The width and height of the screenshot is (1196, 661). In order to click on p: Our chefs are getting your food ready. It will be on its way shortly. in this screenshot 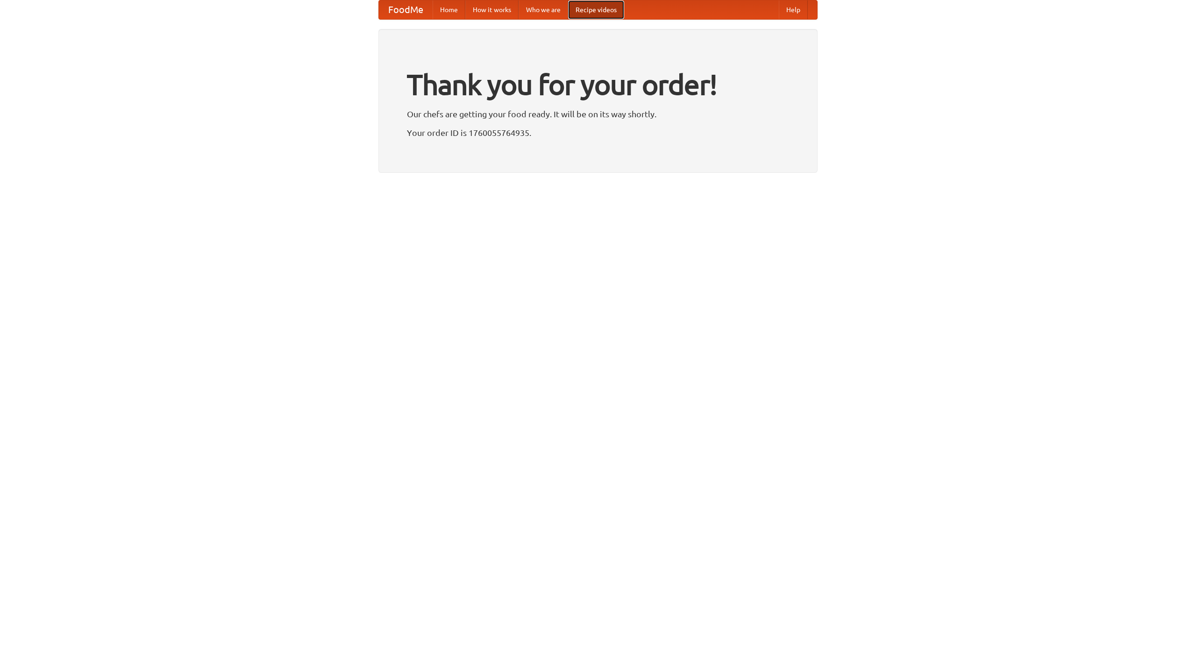, I will do `click(598, 114)`.